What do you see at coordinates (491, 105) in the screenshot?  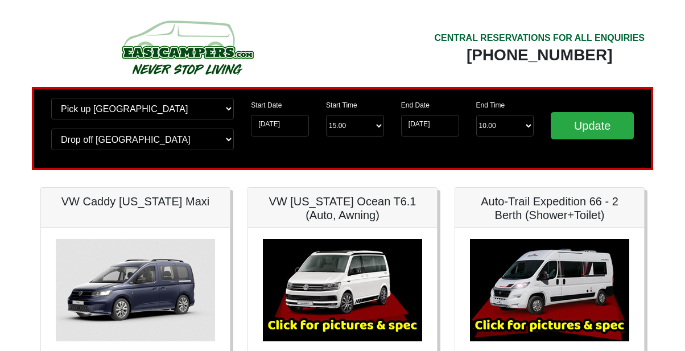 I see `label: End Time` at bounding box center [491, 105].